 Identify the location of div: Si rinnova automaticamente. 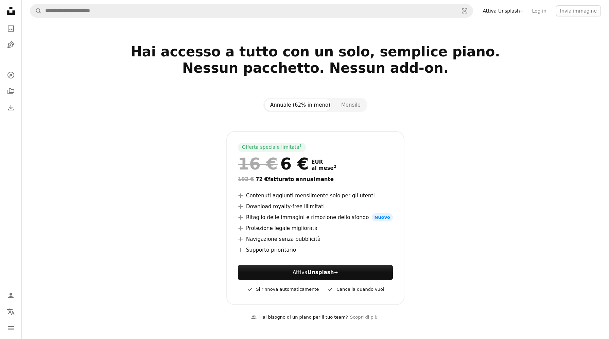
(282, 289).